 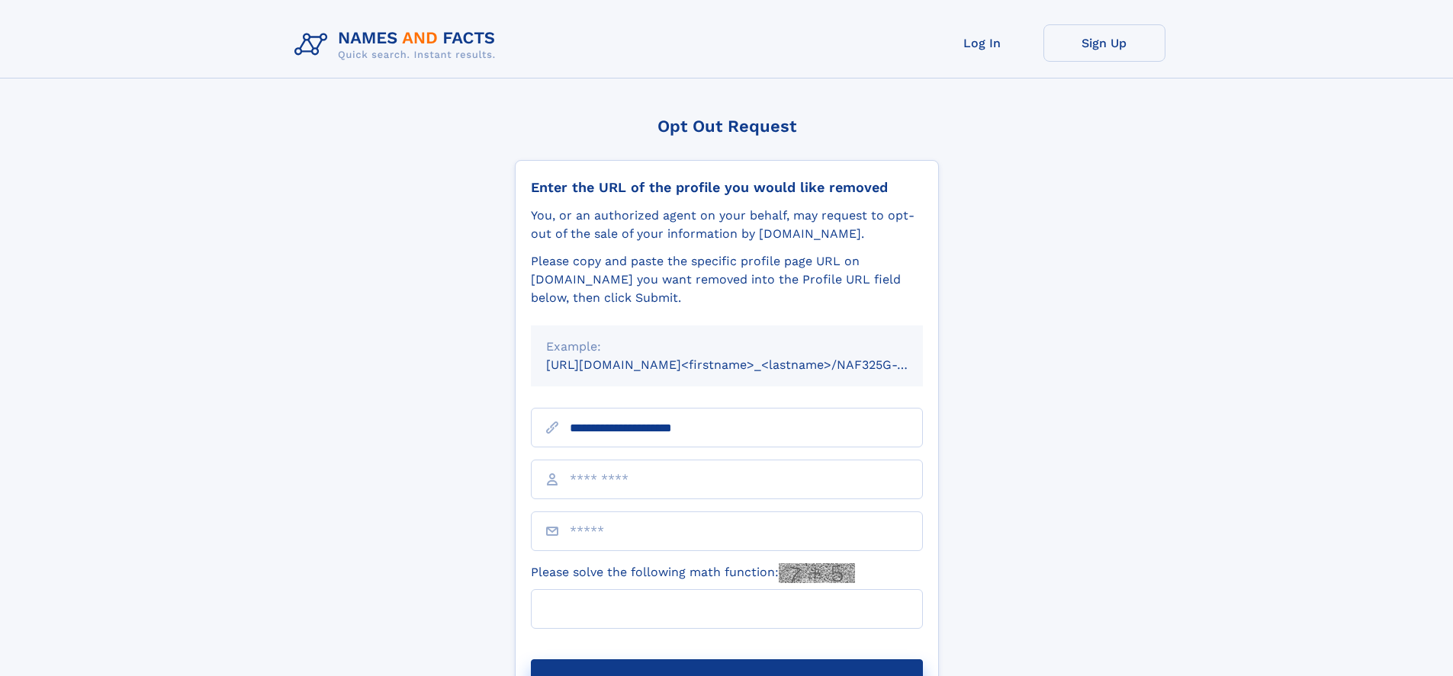 I want to click on a: Log In, so click(x=982, y=43).